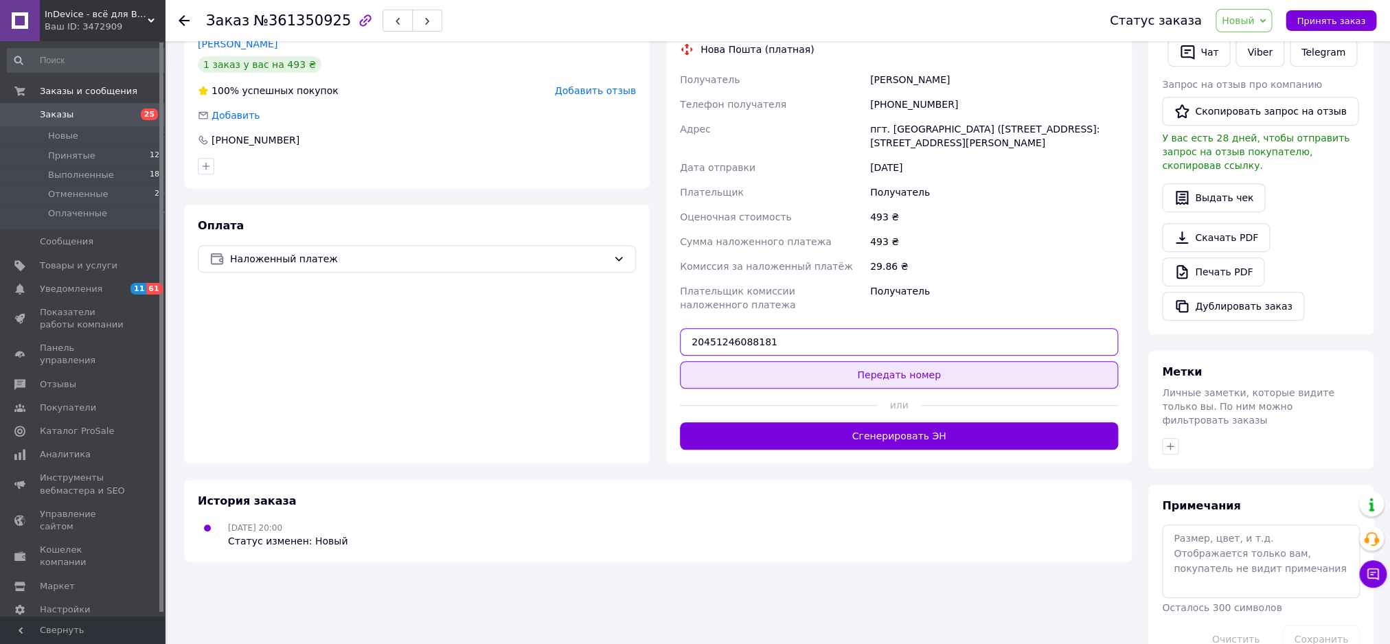 Image resolution: width=1390 pixels, height=644 pixels. I want to click on button: Сгенерировать ЭН, so click(899, 436).